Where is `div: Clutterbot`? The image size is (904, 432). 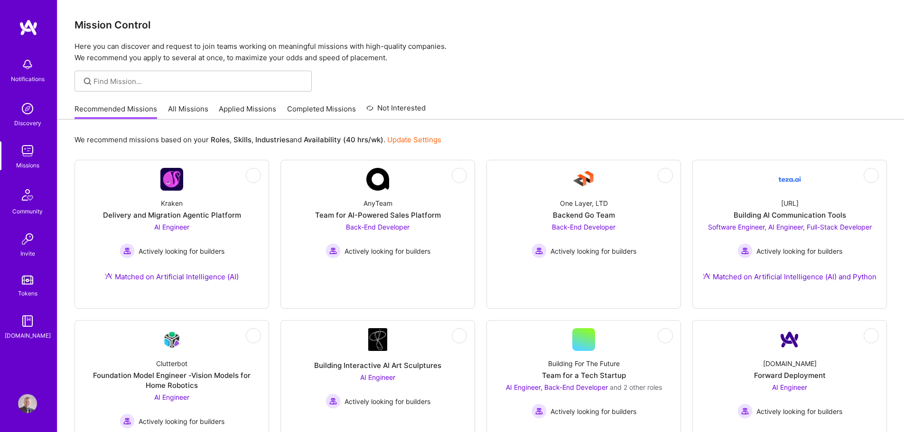 div: Clutterbot is located at coordinates (172, 363).